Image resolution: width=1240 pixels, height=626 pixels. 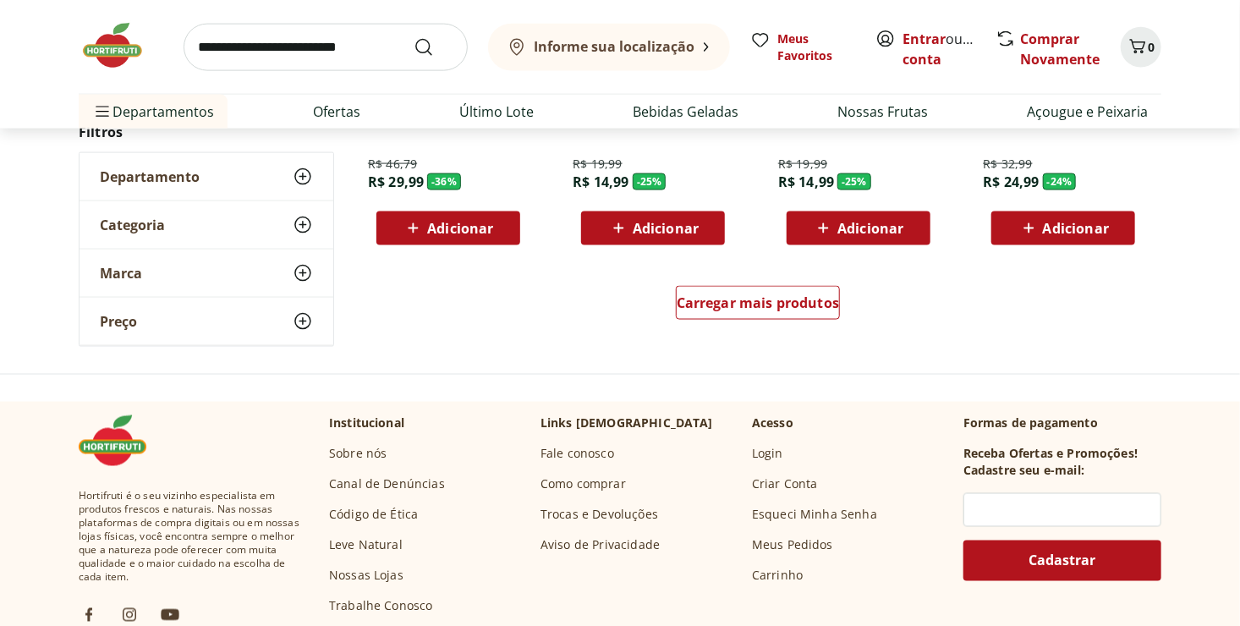 I want to click on button: Cadastrar, so click(x=1063, y=561).